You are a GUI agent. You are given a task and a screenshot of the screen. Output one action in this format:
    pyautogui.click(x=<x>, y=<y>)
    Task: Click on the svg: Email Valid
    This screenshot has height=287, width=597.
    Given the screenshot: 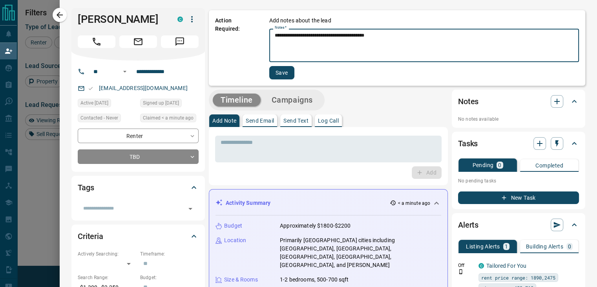 What is the action you would take?
    pyautogui.click(x=91, y=88)
    